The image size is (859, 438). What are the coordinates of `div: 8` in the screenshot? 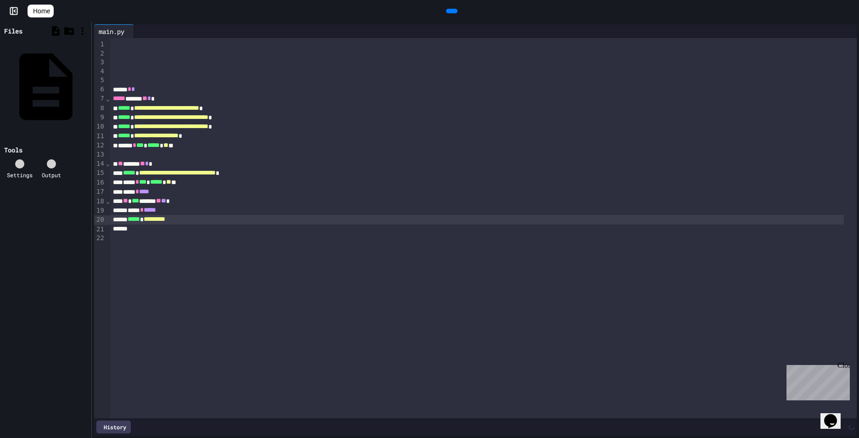 It's located at (100, 108).